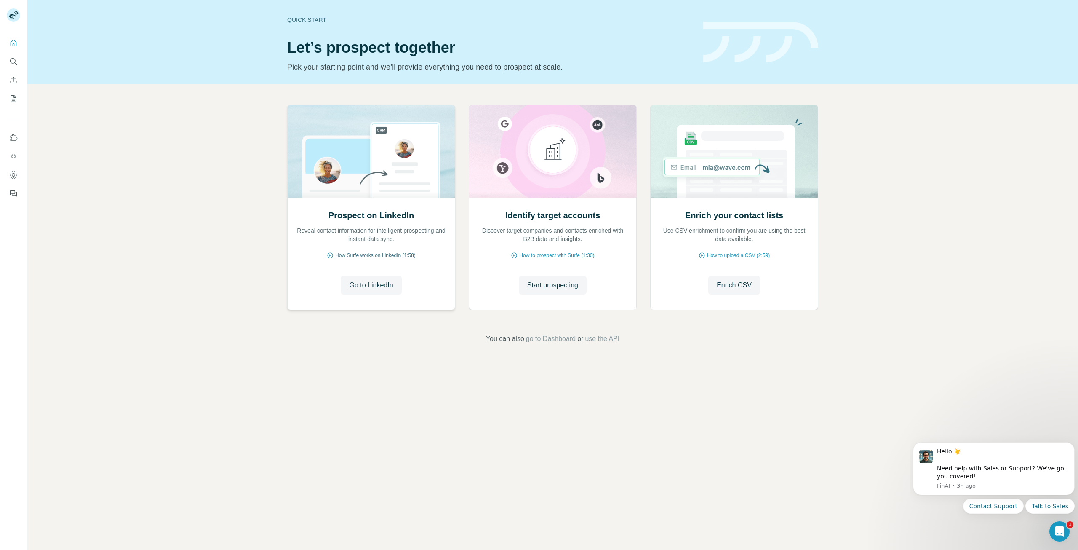  I want to click on p: Reveal contact information for intelligent prospecting and instant data sync., so click(371, 235).